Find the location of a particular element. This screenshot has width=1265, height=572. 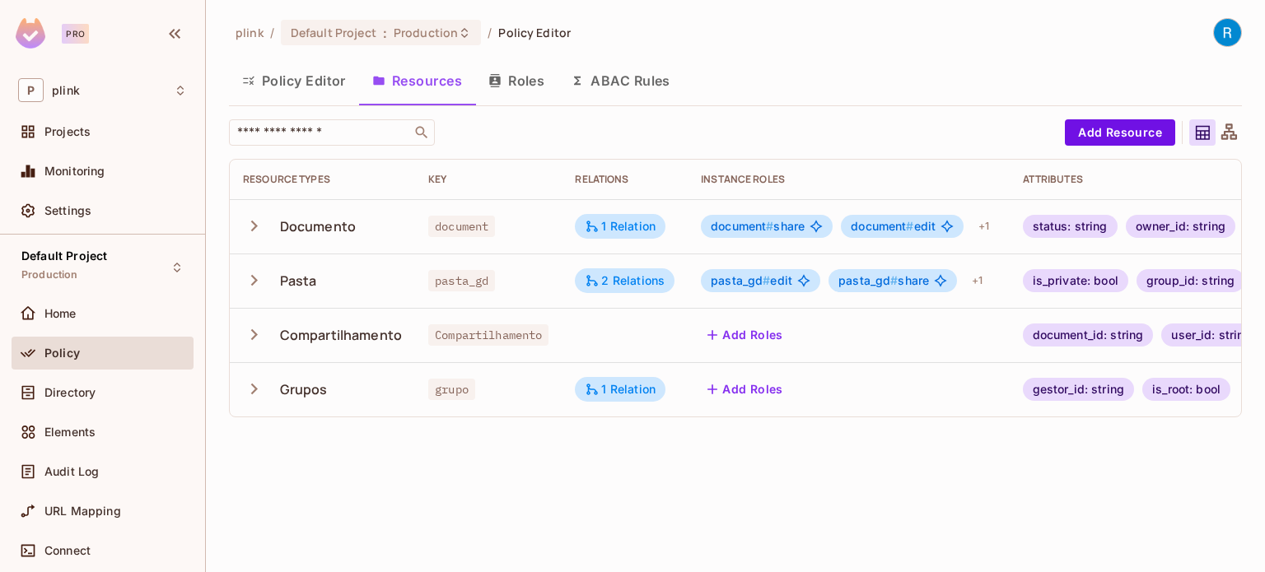

div: Documento is located at coordinates (318, 226).